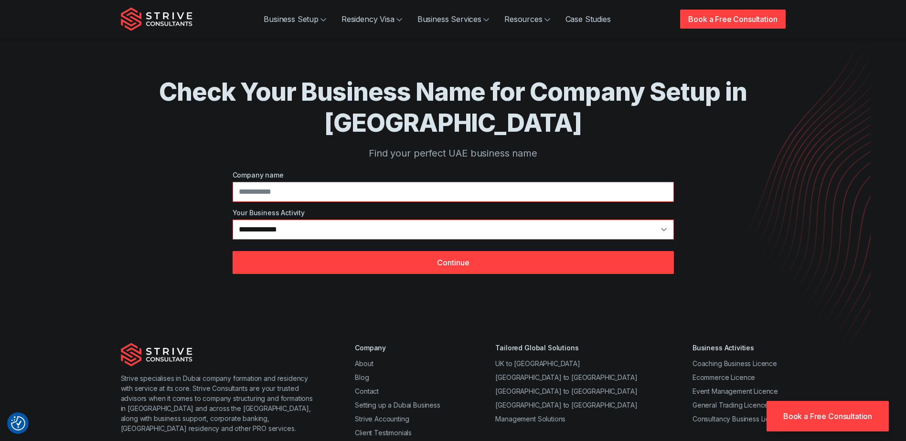 This screenshot has width=906, height=441. What do you see at coordinates (453, 19) in the screenshot?
I see `a: Business Services` at bounding box center [453, 19].